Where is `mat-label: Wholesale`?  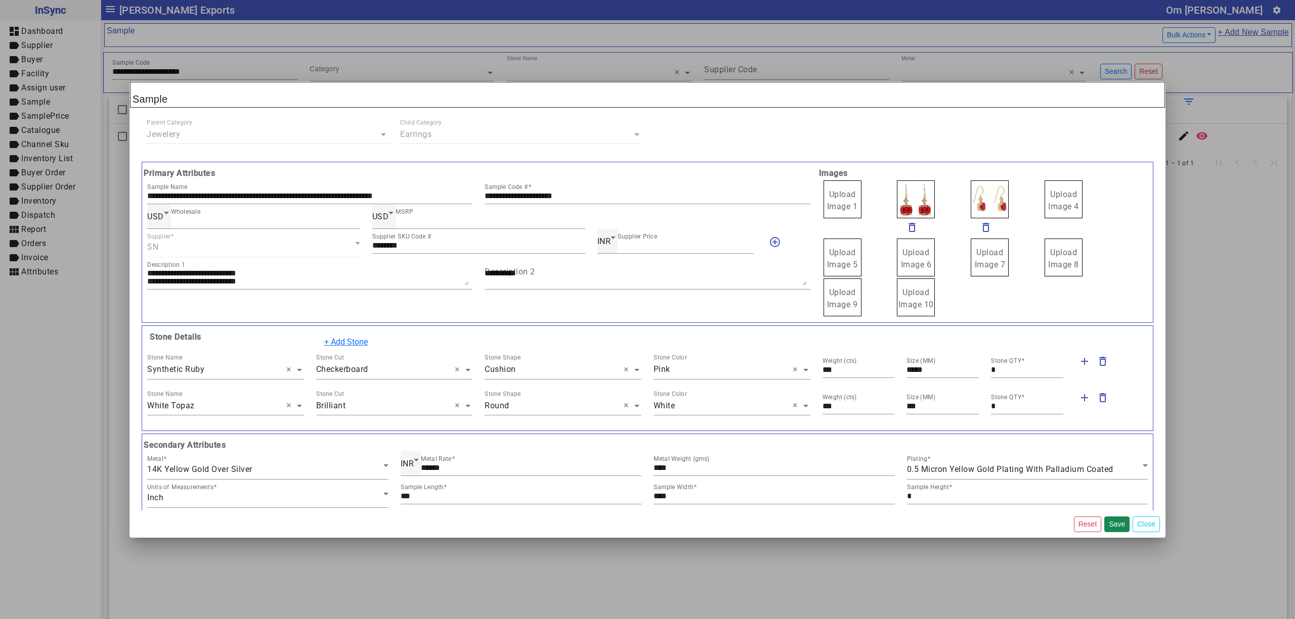 mat-label: Wholesale is located at coordinates (186, 212).